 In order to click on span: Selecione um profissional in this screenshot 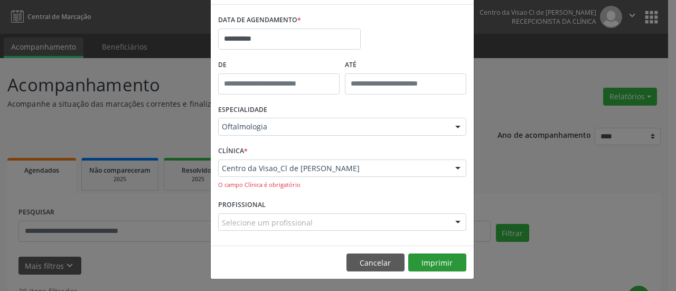, I will do `click(267, 222)`.